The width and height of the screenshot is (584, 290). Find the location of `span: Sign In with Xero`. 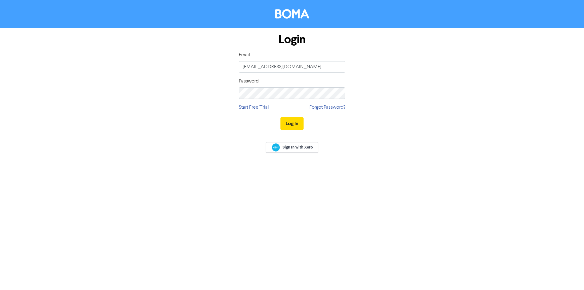

span: Sign In with Xero is located at coordinates (298, 147).